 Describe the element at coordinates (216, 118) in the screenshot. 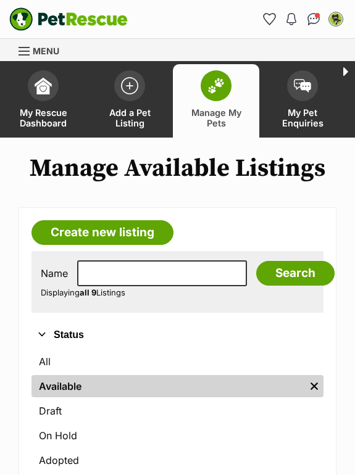

I see `span: Manage My Pets` at that location.